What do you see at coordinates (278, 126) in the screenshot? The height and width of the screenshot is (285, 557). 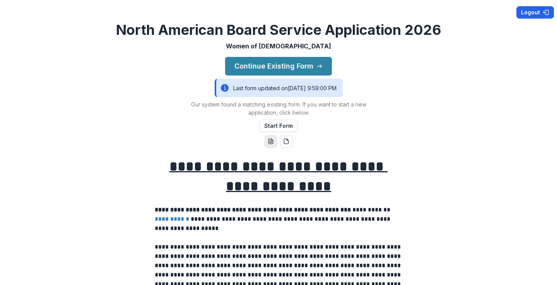 I see `button: Start Form` at bounding box center [278, 126].